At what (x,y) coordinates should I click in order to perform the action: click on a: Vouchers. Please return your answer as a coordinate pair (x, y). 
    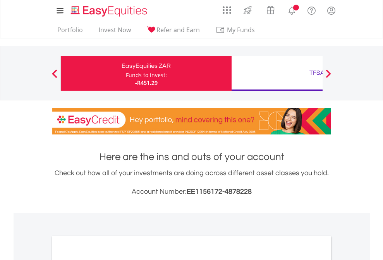
    Looking at the image, I should click on (270, 9).